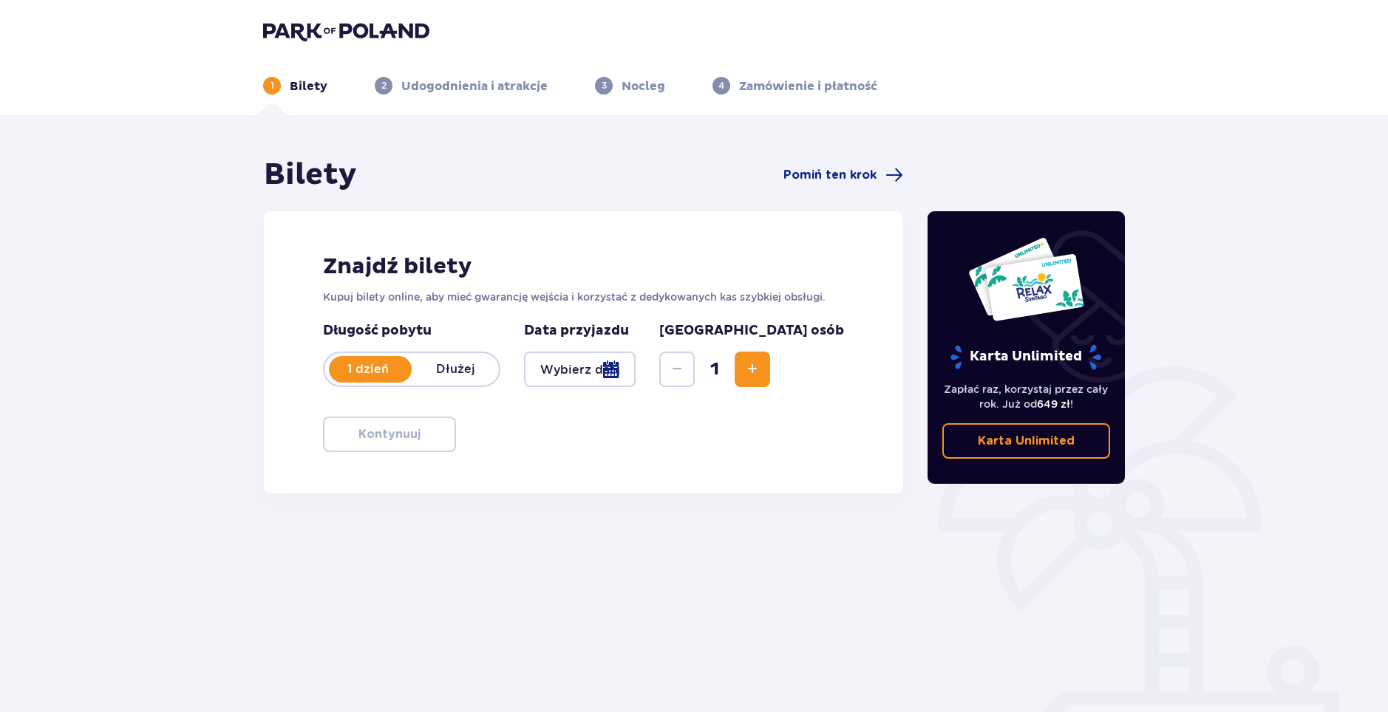  What do you see at coordinates (308, 86) in the screenshot?
I see `p: Bilety` at bounding box center [308, 86].